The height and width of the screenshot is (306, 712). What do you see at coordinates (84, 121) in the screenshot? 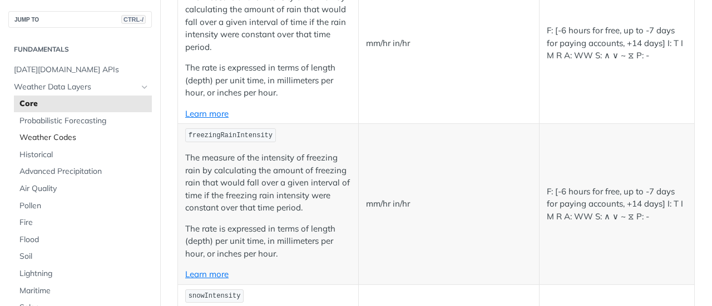
I see `span: Probabilistic Forecasting` at bounding box center [84, 121].